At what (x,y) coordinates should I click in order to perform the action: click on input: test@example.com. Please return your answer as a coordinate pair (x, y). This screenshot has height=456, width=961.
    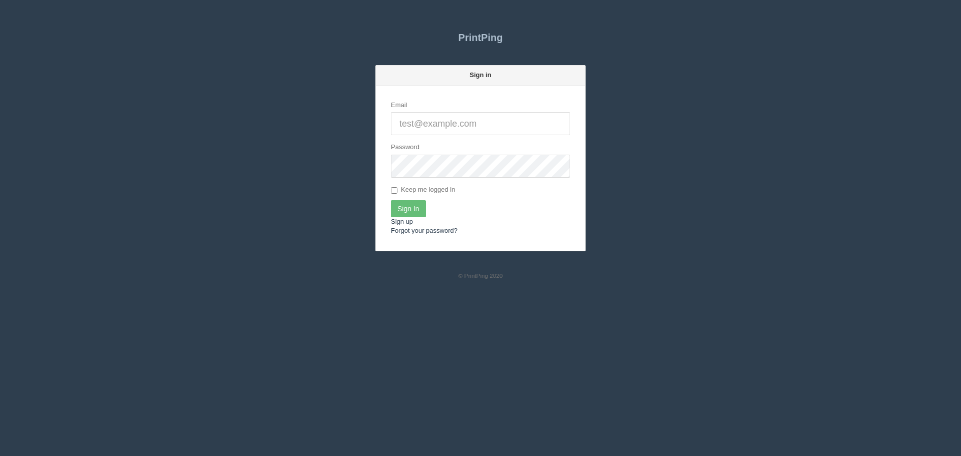
    Looking at the image, I should click on (481, 124).